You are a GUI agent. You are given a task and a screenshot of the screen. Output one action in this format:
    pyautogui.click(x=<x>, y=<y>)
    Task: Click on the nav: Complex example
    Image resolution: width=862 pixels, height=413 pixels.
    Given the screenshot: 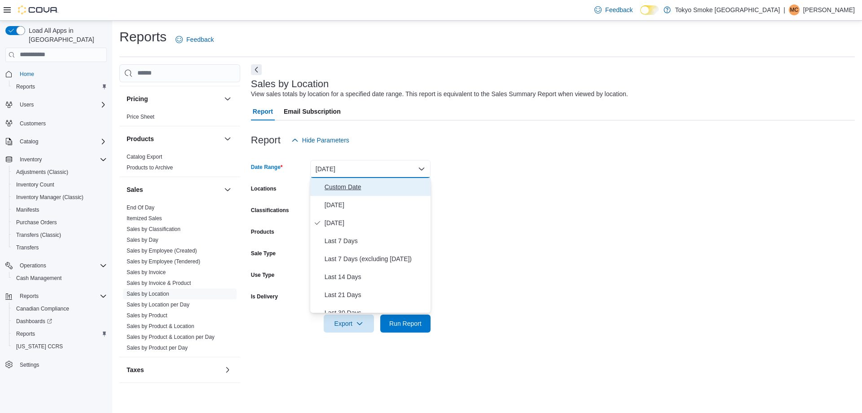 What is the action you would take?
    pyautogui.click(x=56, y=229)
    